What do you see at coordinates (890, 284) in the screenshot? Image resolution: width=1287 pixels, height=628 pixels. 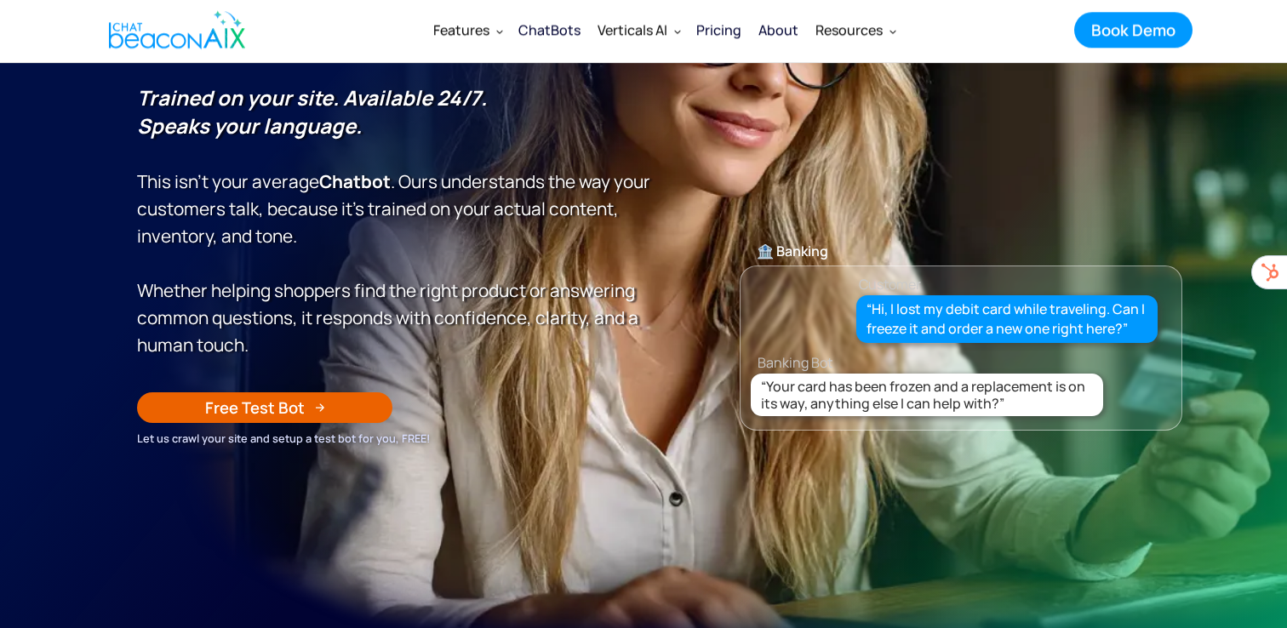 I see `div: Customer` at bounding box center [890, 284].